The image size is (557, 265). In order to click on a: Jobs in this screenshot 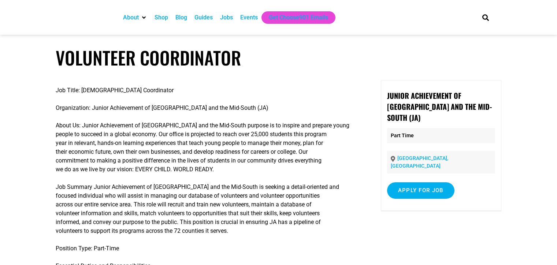, I will do `click(226, 18)`.